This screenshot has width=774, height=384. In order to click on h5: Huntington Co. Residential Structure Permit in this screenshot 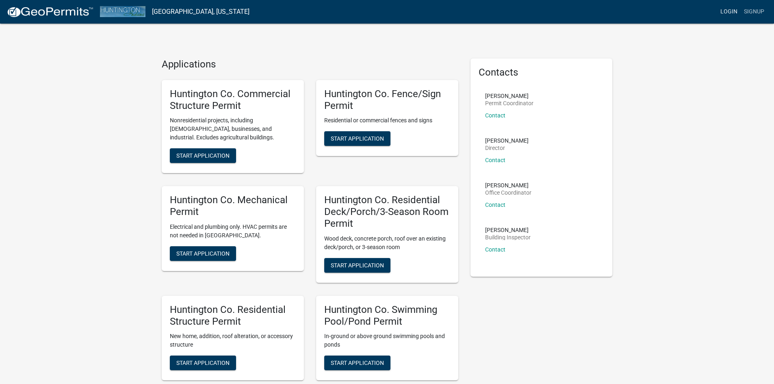, I will do `click(233, 316)`.